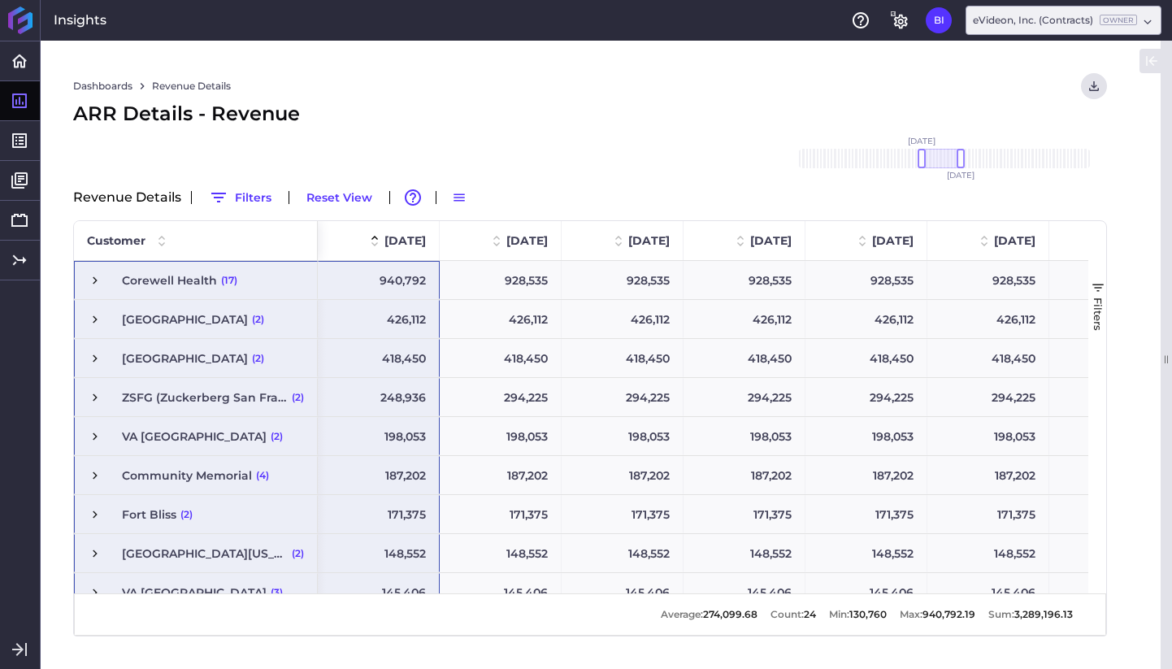 The height and width of the screenshot is (669, 1172). I want to click on span: 130,760, so click(868, 614).